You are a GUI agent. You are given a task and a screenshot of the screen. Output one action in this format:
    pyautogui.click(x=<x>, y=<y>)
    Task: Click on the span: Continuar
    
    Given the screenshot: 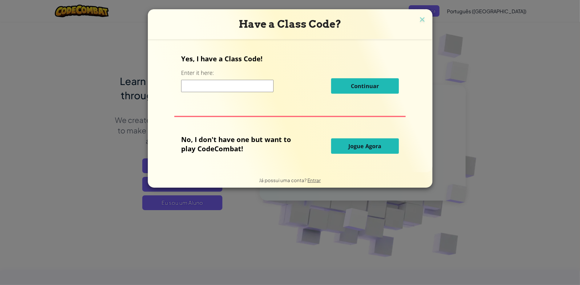 What is the action you would take?
    pyautogui.click(x=365, y=86)
    